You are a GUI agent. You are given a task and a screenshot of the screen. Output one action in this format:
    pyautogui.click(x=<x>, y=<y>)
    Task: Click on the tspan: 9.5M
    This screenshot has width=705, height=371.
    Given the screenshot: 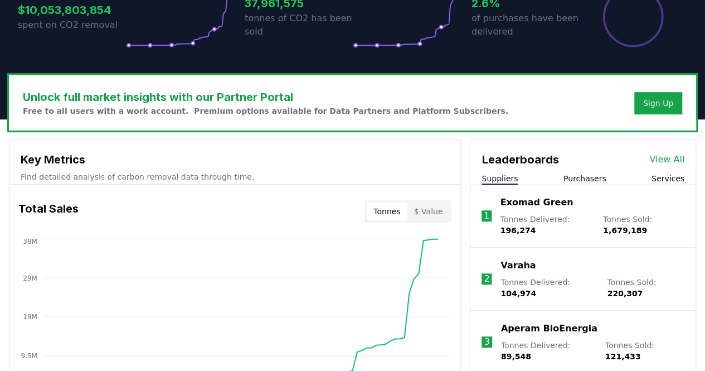 What is the action you would take?
    pyautogui.click(x=29, y=356)
    